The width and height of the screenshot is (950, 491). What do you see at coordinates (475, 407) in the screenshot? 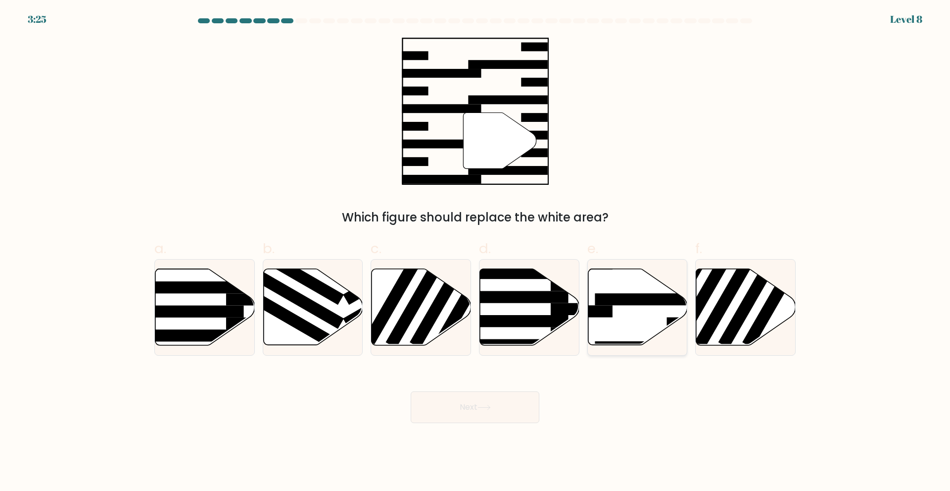
I see `button: Next` at bounding box center [475, 407].